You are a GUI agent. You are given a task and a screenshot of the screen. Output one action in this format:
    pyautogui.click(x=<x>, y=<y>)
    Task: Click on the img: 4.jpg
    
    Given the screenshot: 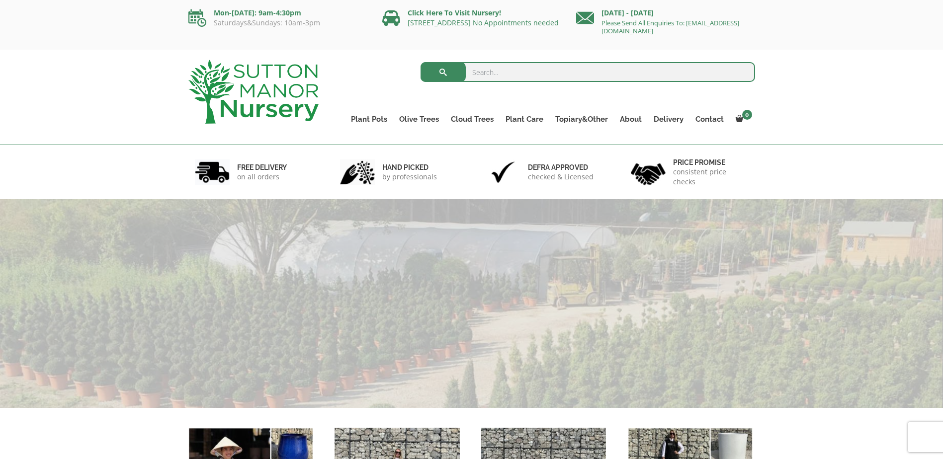 What is the action you would take?
    pyautogui.click(x=648, y=172)
    